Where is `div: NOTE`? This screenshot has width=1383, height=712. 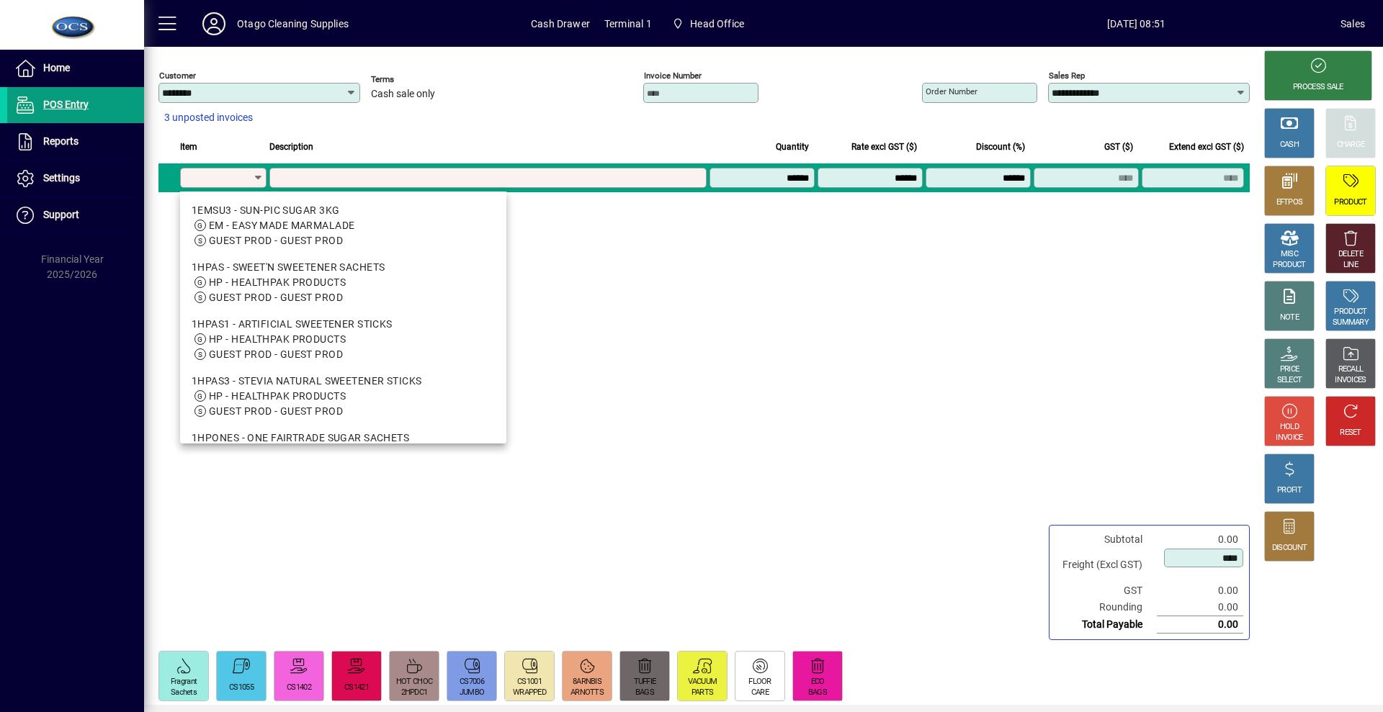 div: NOTE is located at coordinates (1289, 318).